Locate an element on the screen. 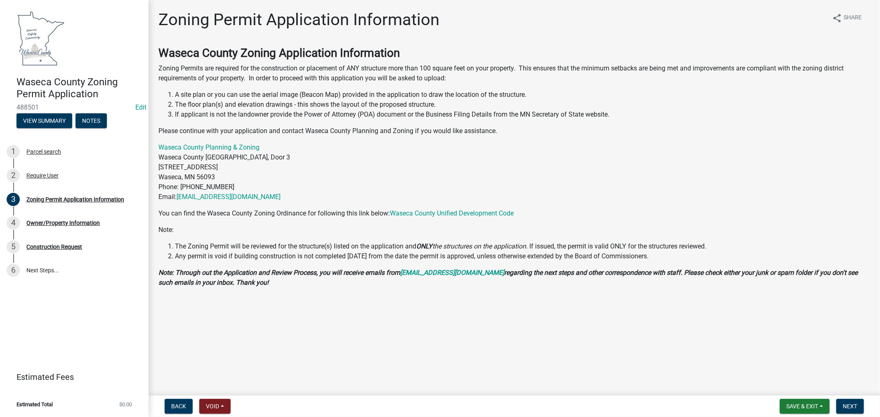  span: Share is located at coordinates (853, 18).